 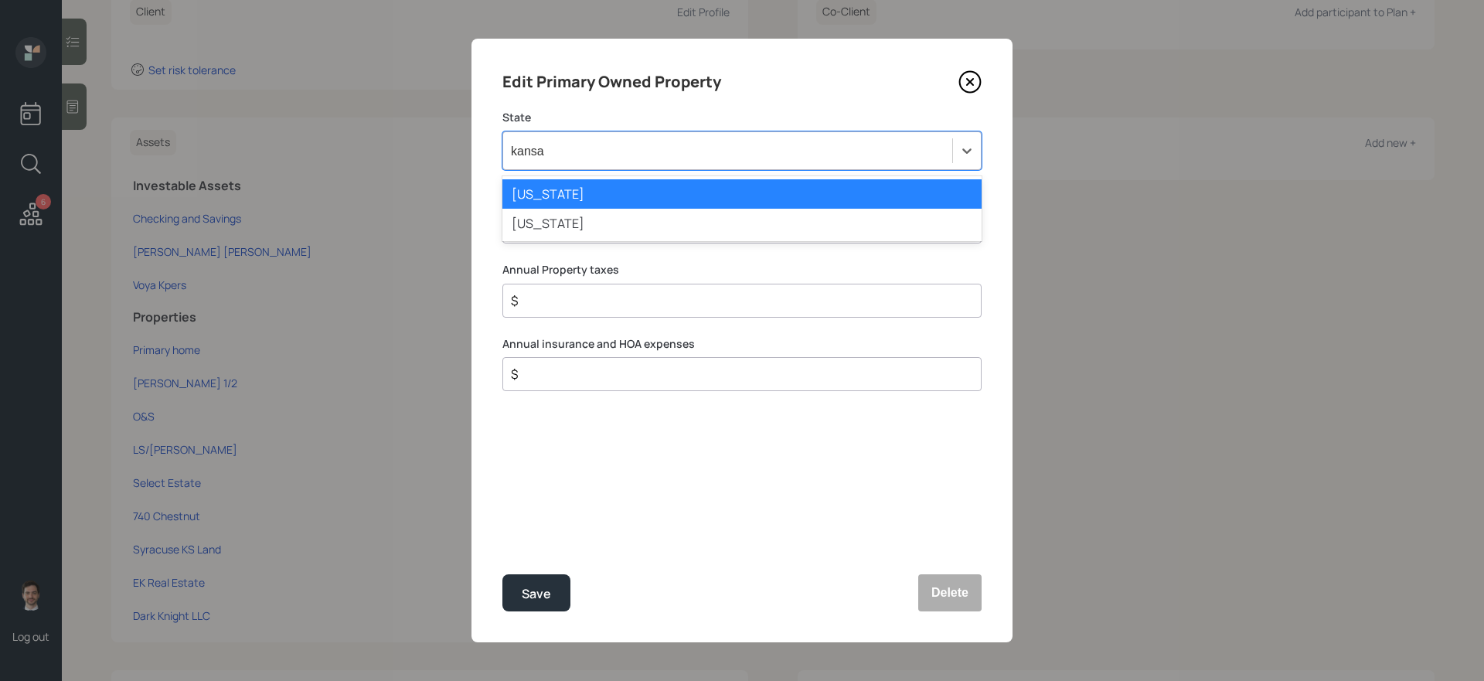 I want to click on button: Save, so click(x=536, y=593).